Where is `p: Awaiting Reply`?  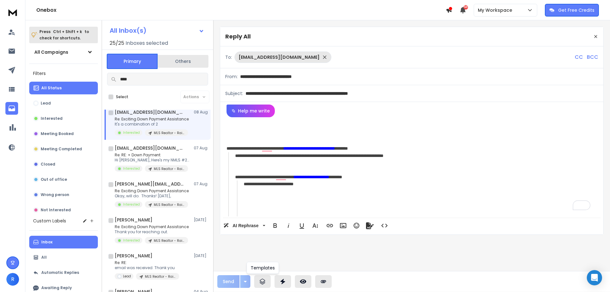 p: Awaiting Reply is located at coordinates (57, 288).